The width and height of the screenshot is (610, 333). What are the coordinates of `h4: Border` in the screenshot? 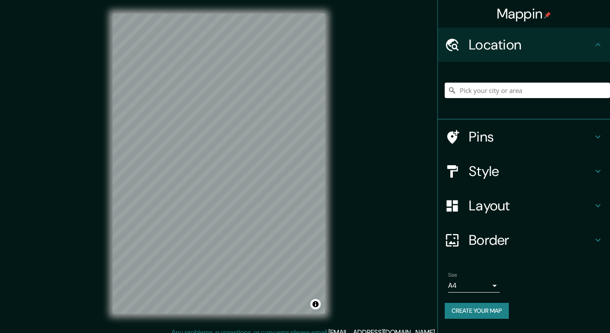 It's located at (531, 240).